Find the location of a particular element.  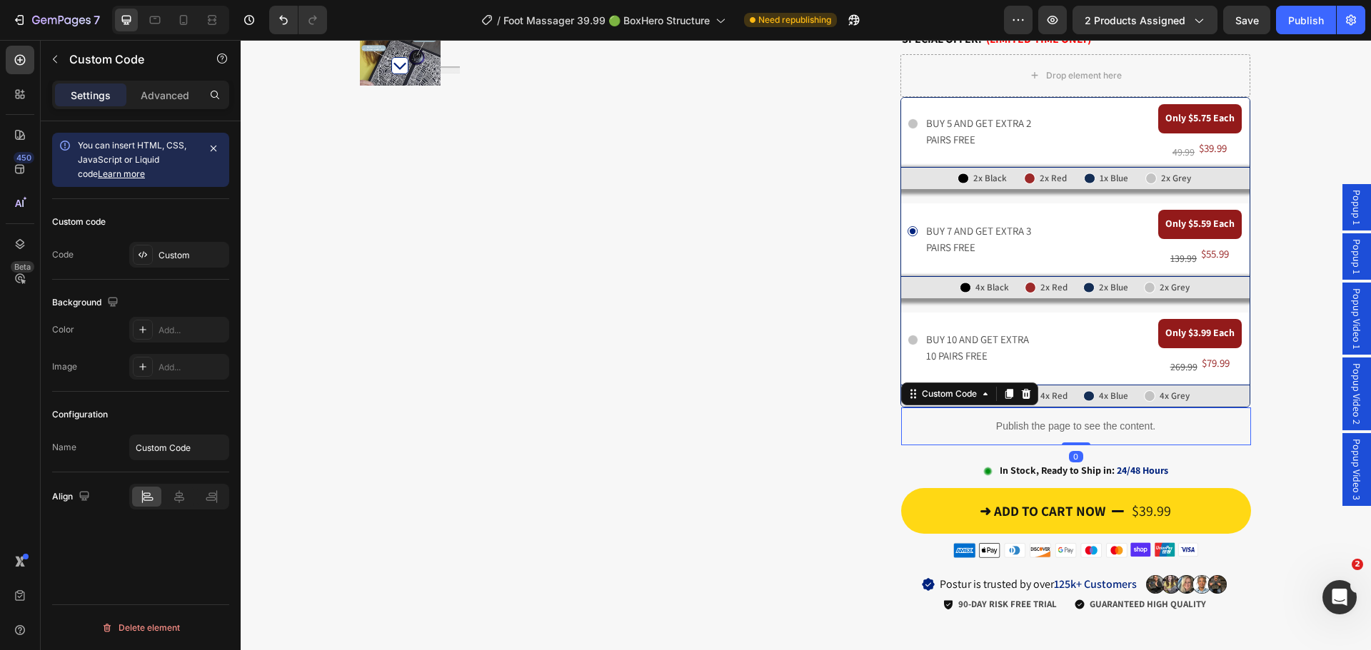

p: BUY 7 AND GET EXTRA 3 PAIRS FREE is located at coordinates (742, 200).